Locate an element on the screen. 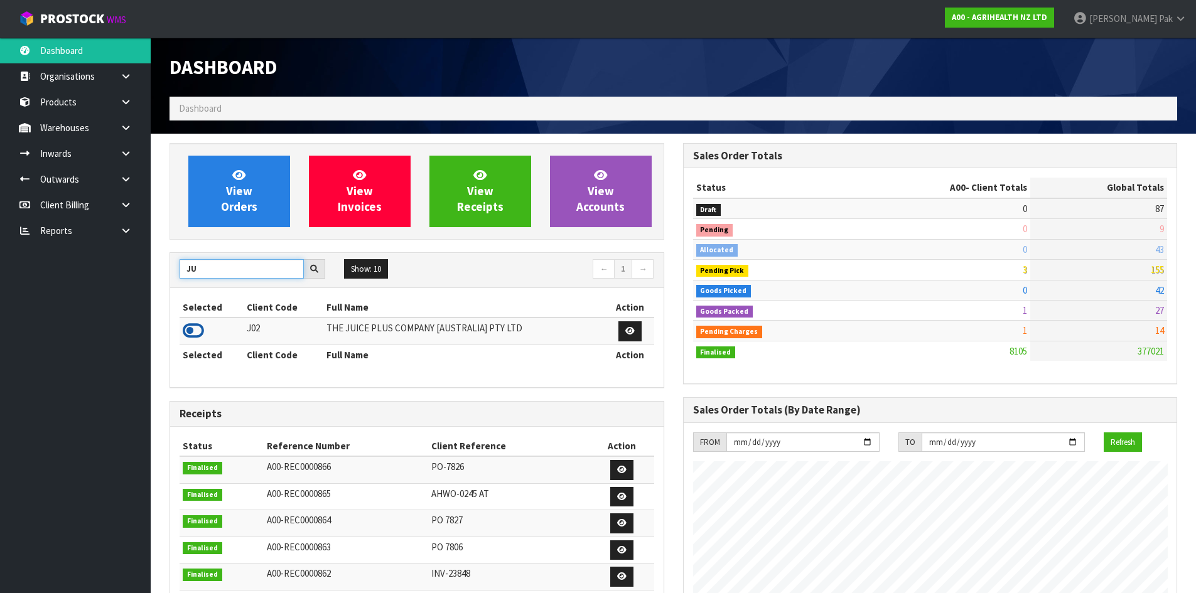 This screenshot has width=1196, height=593. th: Global Totals is located at coordinates (1099, 188).